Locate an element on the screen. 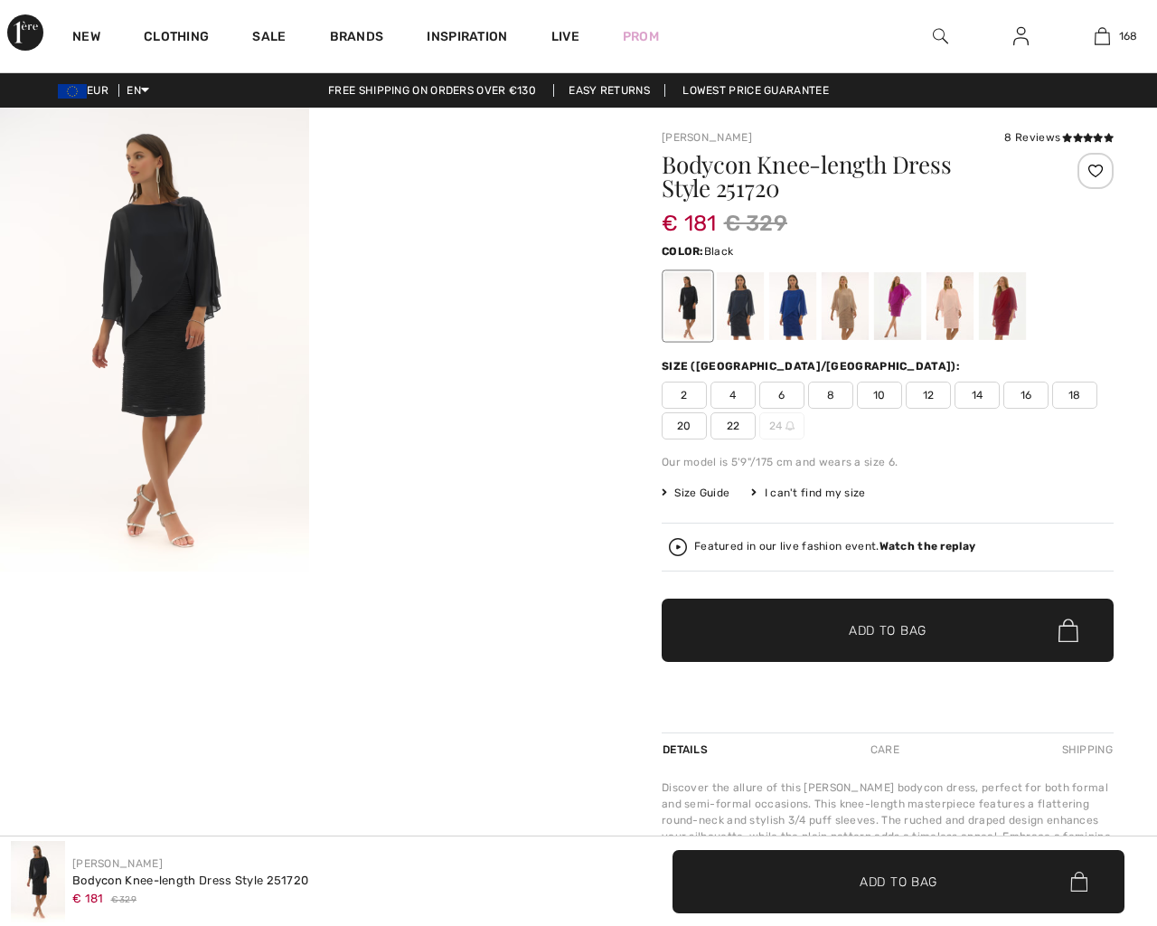 The image size is (1157, 926). div: Featured in our live fashion event. is located at coordinates (834, 546).